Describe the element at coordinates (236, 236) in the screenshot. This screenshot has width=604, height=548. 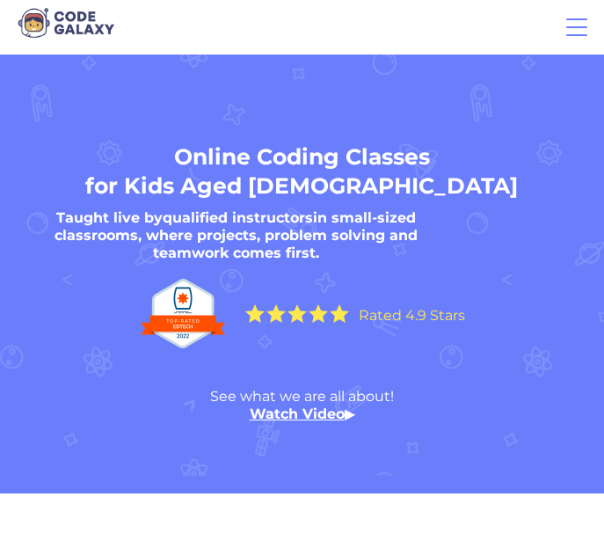
I see `h5: Taught live by in small-sized classrooms, where projects, problem solving and teamwork comes first.` at that location.